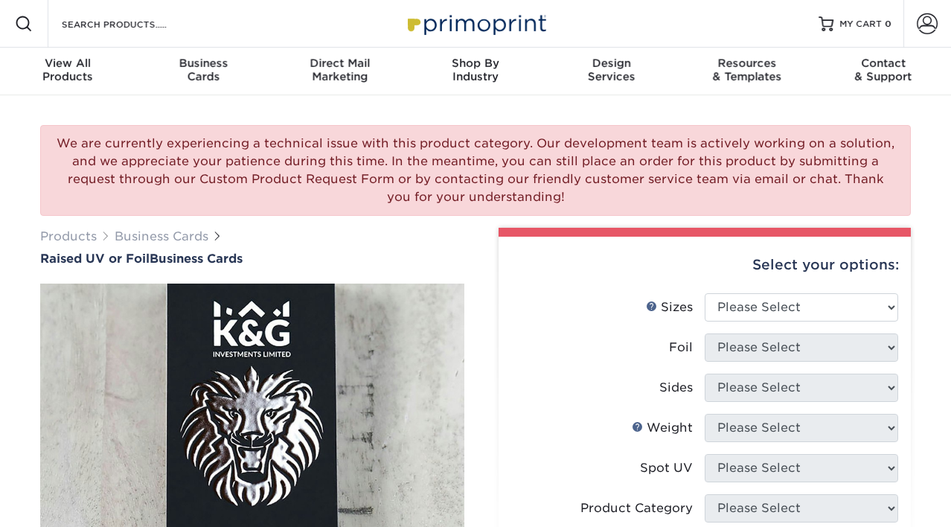 The image size is (951, 527). What do you see at coordinates (888, 24) in the screenshot?
I see `span: 0` at bounding box center [888, 24].